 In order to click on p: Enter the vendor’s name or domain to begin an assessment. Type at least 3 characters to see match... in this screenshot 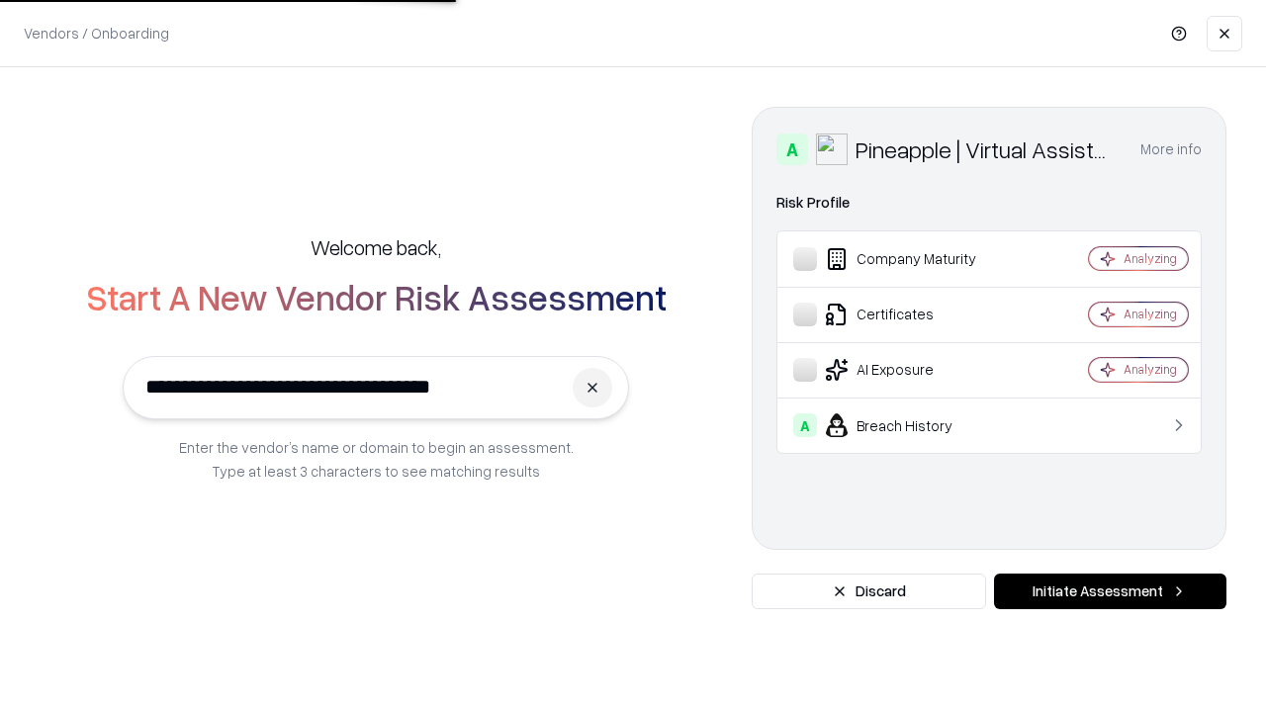, I will do `click(376, 459)`.